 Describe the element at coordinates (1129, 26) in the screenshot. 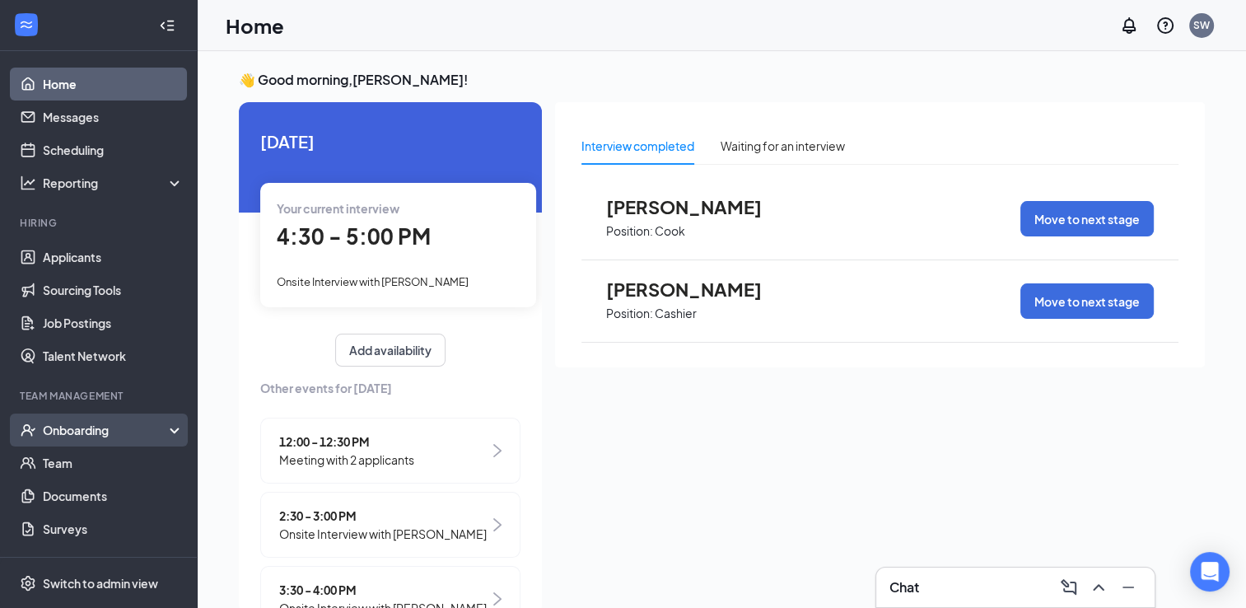

I see `svg: Notifications` at that location.